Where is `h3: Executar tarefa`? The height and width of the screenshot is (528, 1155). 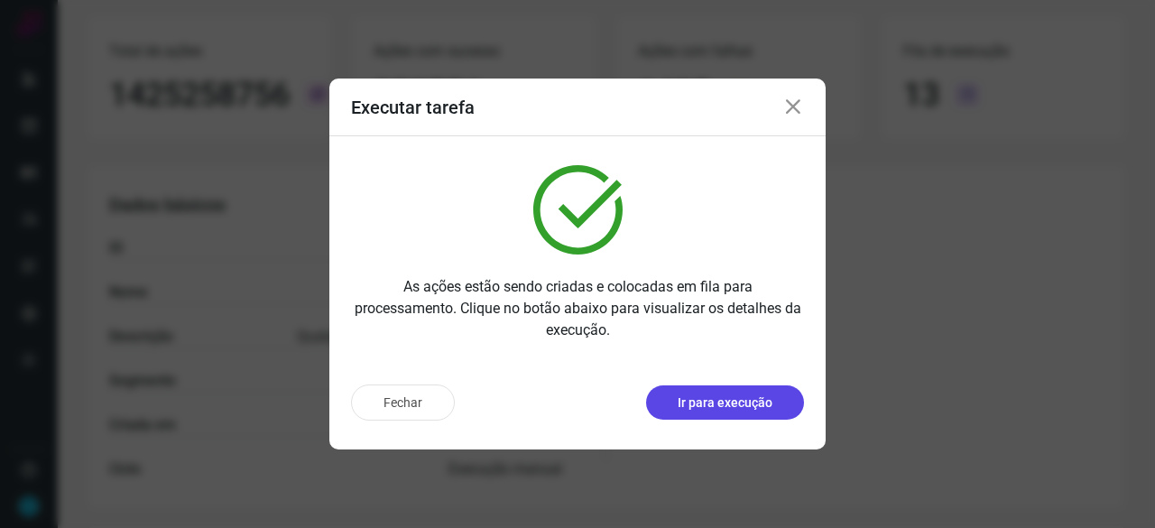 h3: Executar tarefa is located at coordinates (412, 107).